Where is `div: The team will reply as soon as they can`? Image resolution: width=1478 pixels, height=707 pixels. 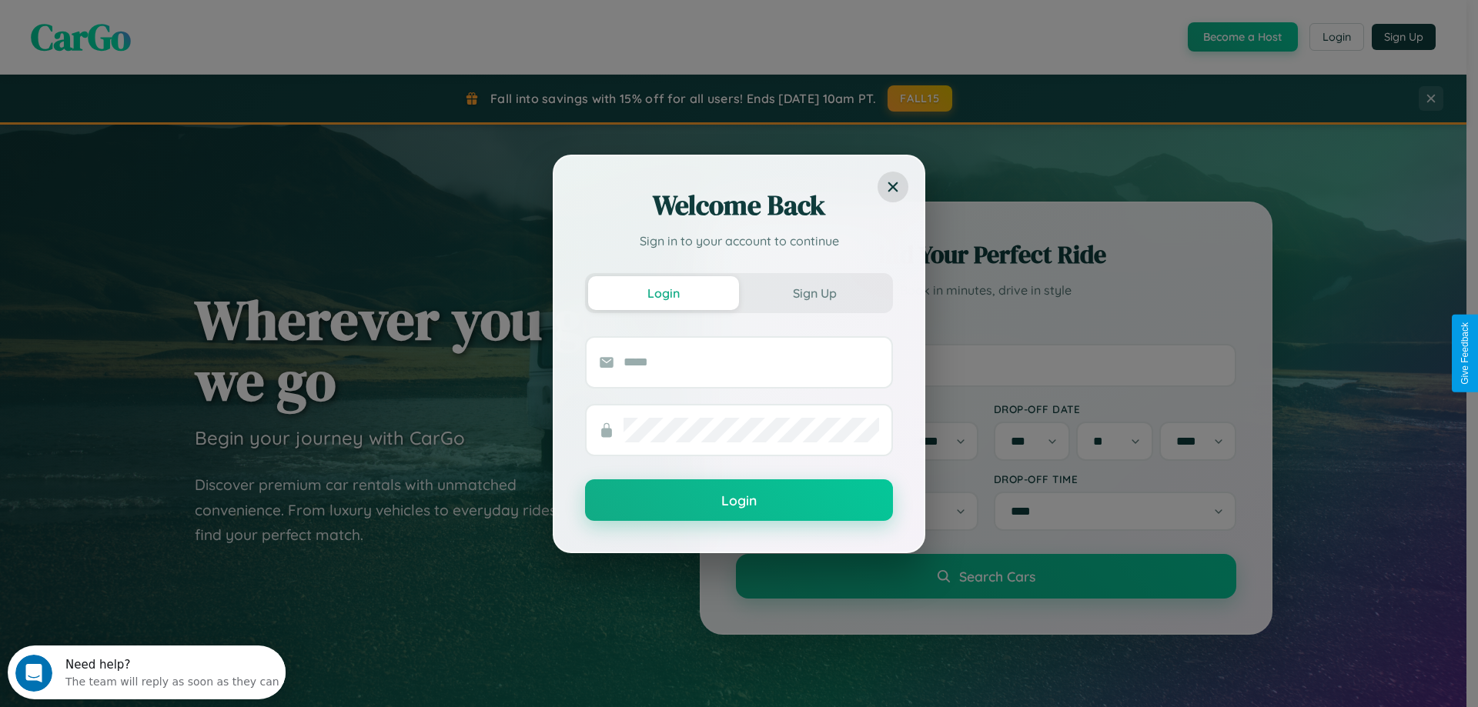
div: The team will reply as soon as they can is located at coordinates (165, 33).